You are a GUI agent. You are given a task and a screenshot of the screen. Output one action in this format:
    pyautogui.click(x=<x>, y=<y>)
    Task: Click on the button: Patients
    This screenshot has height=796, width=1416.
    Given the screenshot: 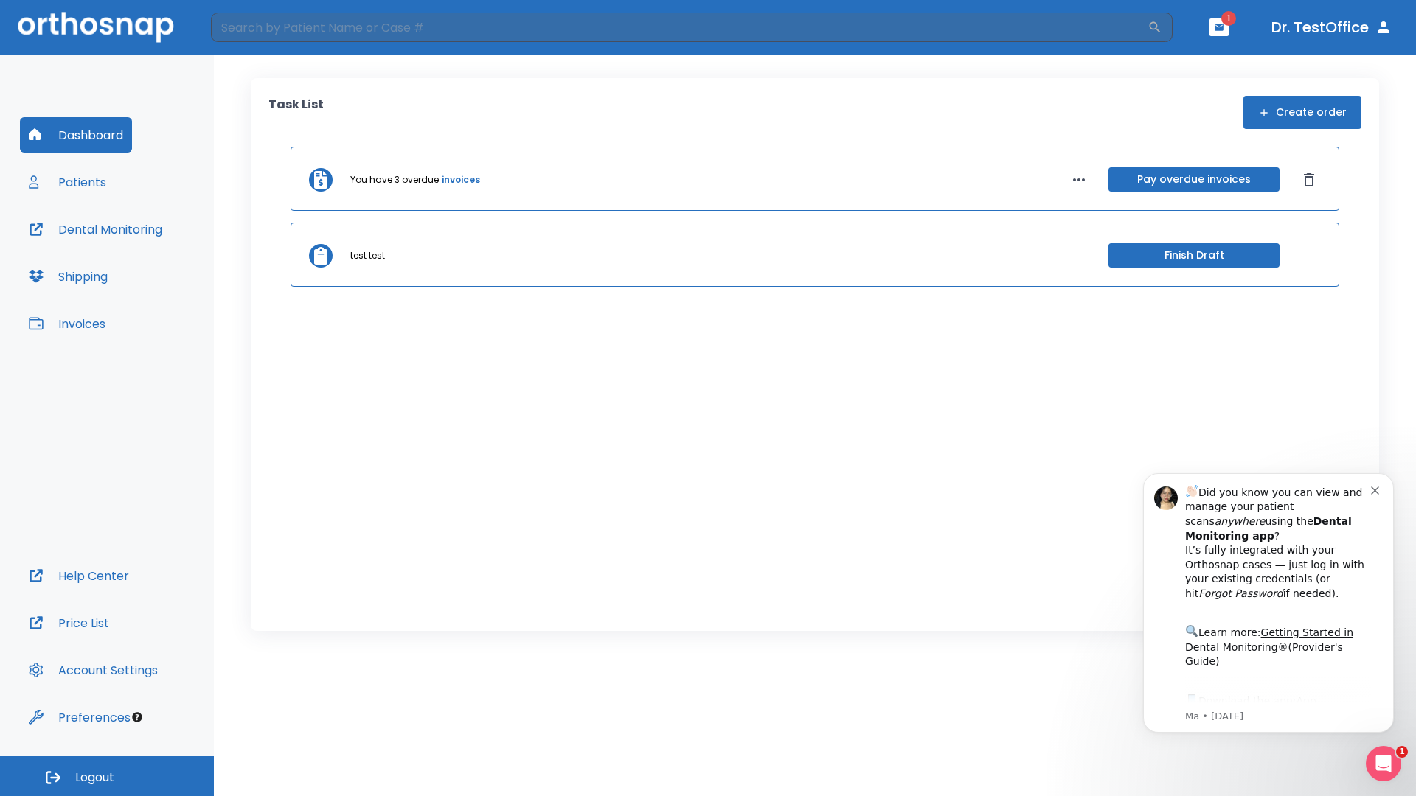 What is the action you would take?
    pyautogui.click(x=67, y=182)
    